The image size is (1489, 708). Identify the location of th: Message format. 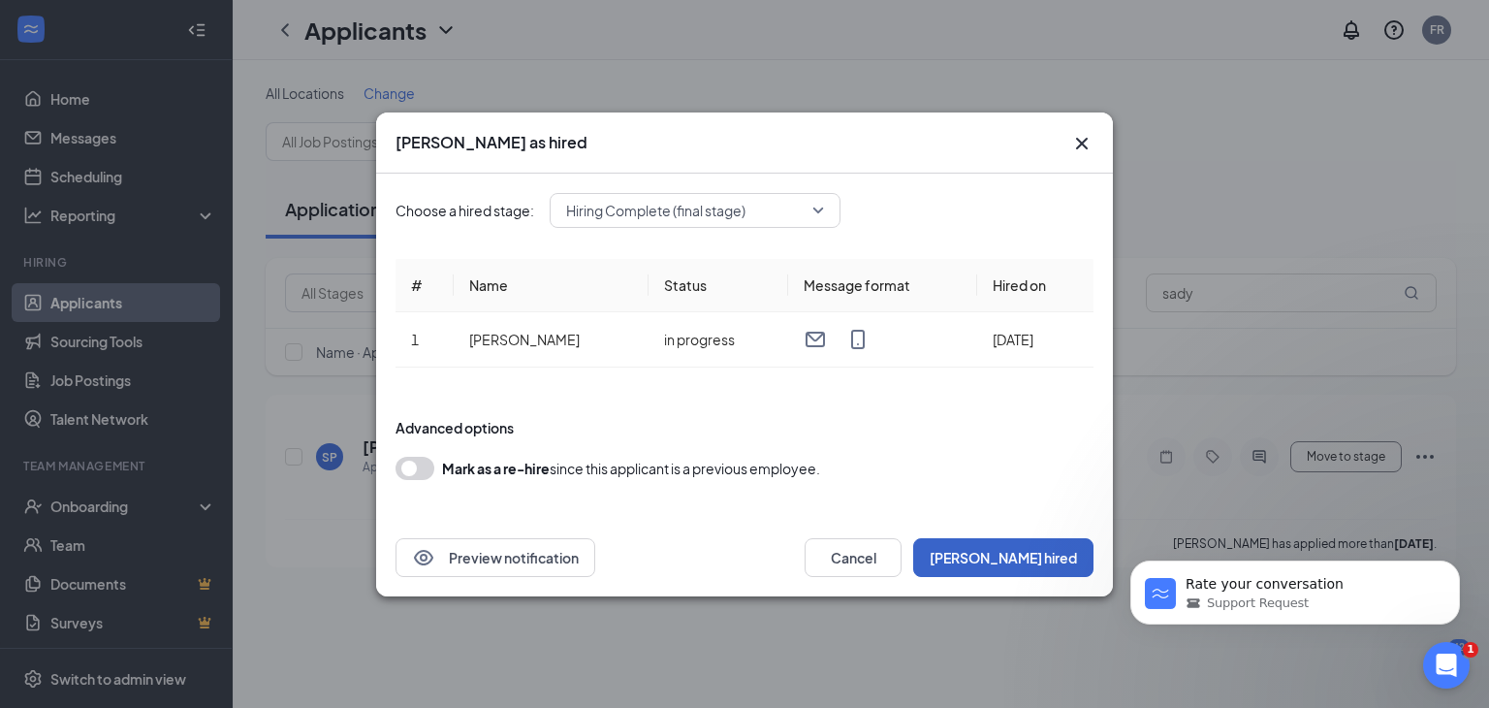
(882, 285).